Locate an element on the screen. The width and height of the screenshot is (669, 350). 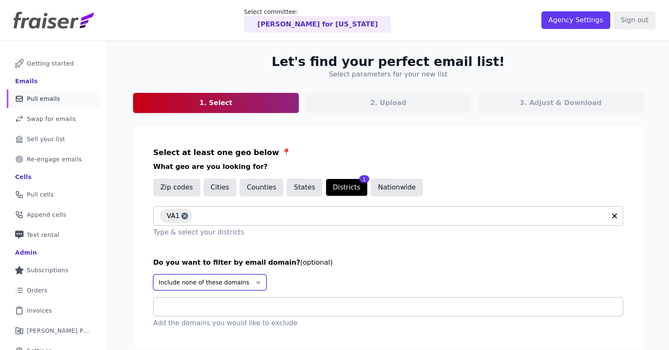
h2: Let's find your perfect email list! is located at coordinates (388, 62).